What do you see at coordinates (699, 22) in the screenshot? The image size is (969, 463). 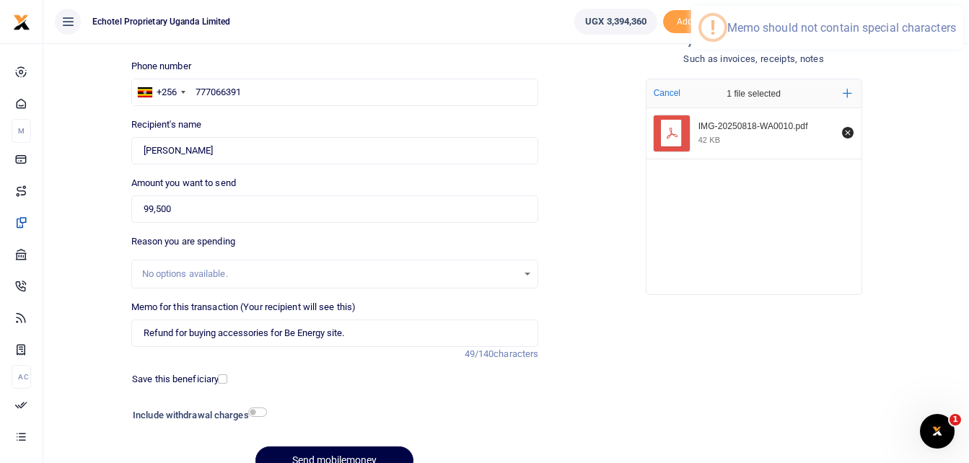 I see `li: Toup your wallet` at bounding box center [699, 22].